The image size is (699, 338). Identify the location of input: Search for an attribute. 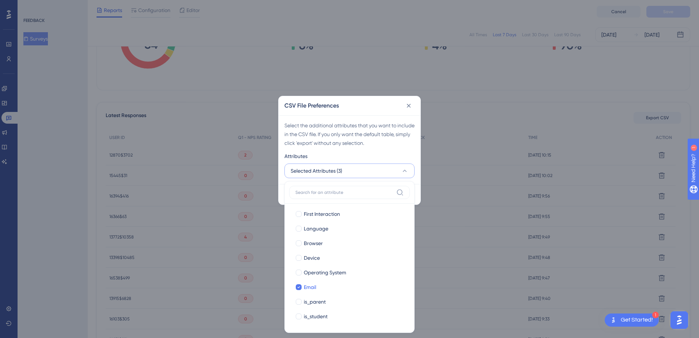
(345, 192).